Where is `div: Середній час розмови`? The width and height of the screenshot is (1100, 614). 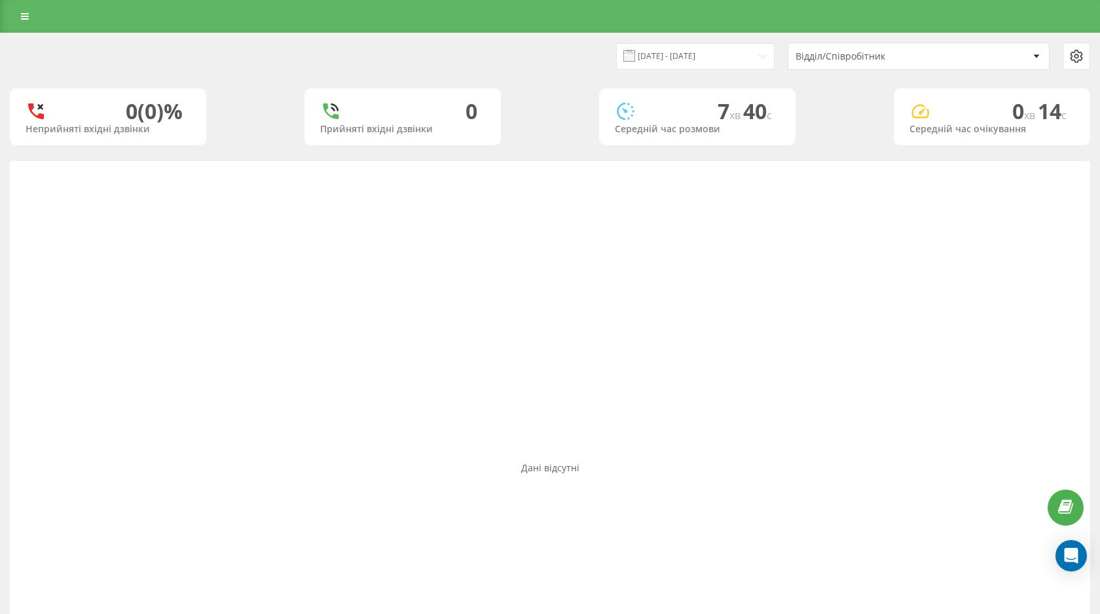 div: Середній час розмови is located at coordinates (697, 129).